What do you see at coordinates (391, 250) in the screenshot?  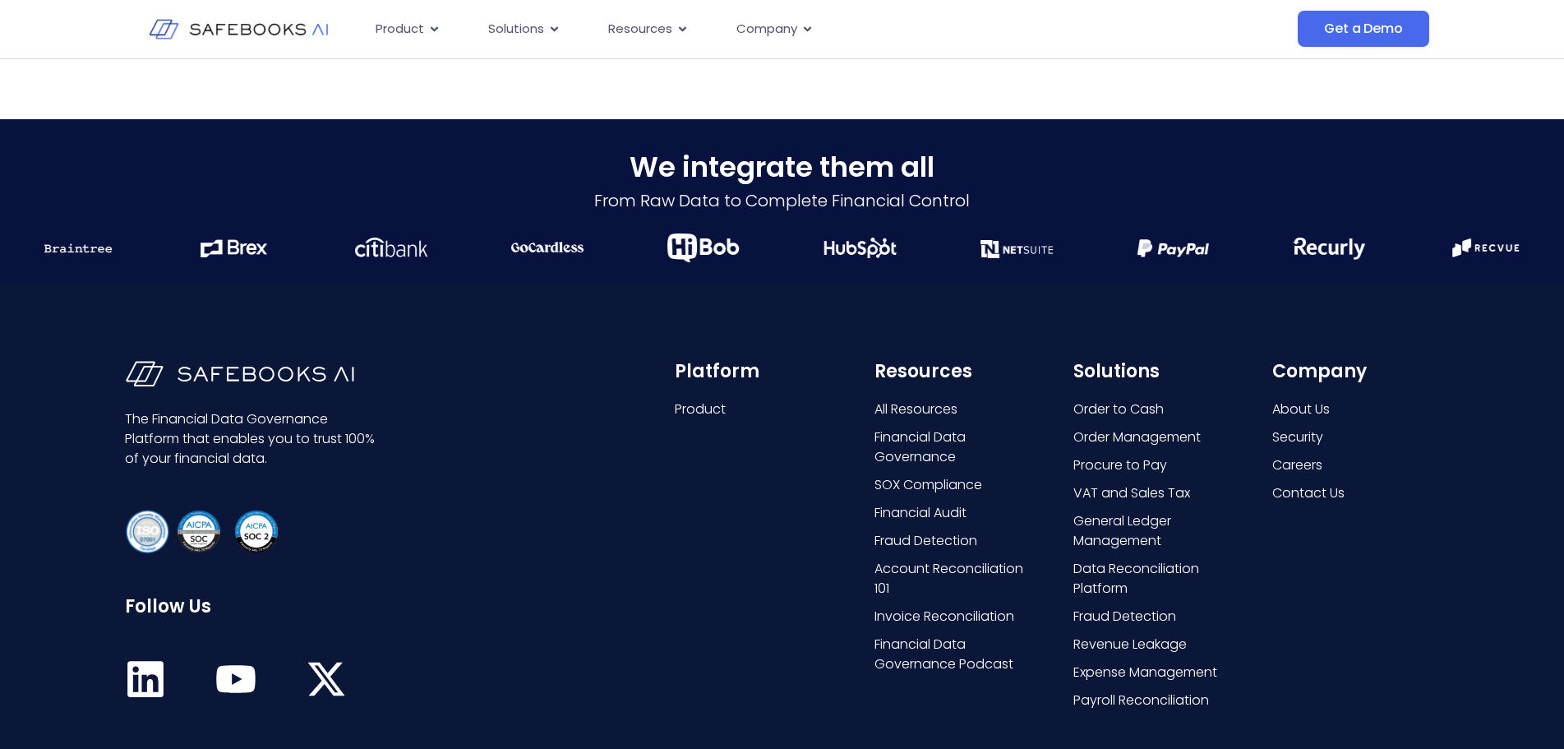 I see `div: 6 / 21` at bounding box center [391, 250].